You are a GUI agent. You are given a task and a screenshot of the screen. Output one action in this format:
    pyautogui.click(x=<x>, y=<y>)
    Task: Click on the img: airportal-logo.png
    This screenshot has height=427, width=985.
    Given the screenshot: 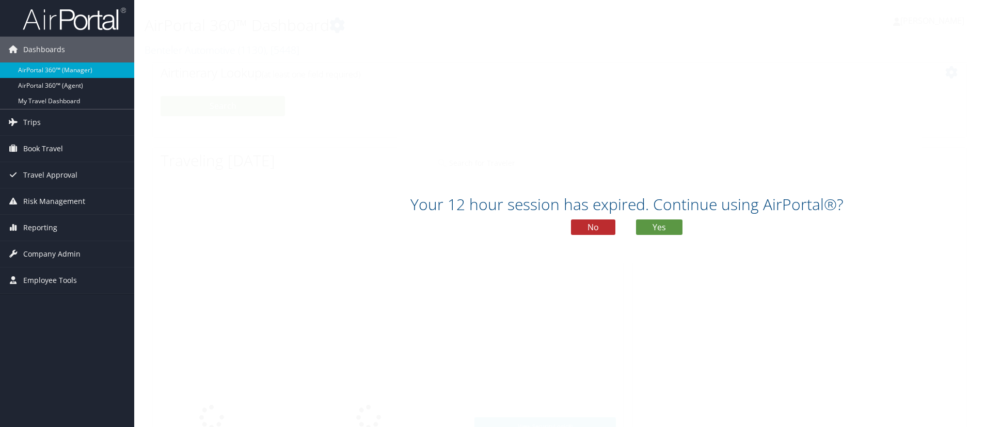 What is the action you would take?
    pyautogui.click(x=74, y=19)
    